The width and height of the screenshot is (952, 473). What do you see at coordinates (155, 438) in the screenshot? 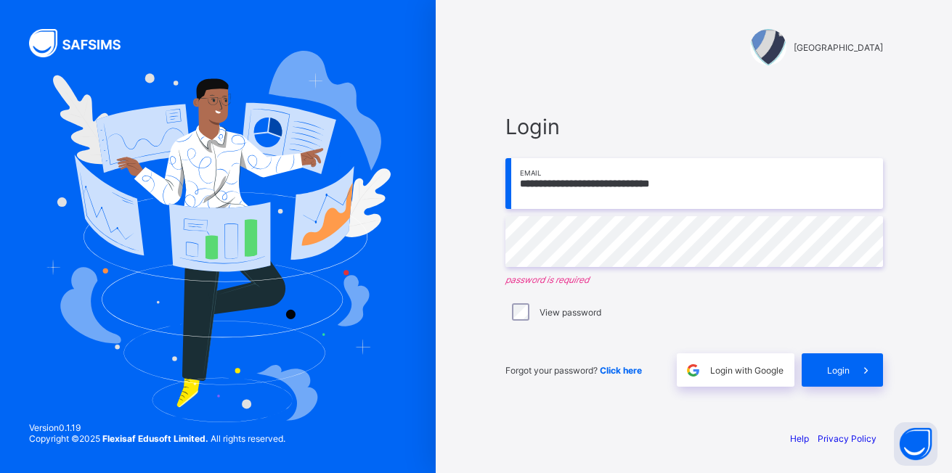
I see `strong: Flexisaf Edusoft Limited.` at bounding box center [155, 438].